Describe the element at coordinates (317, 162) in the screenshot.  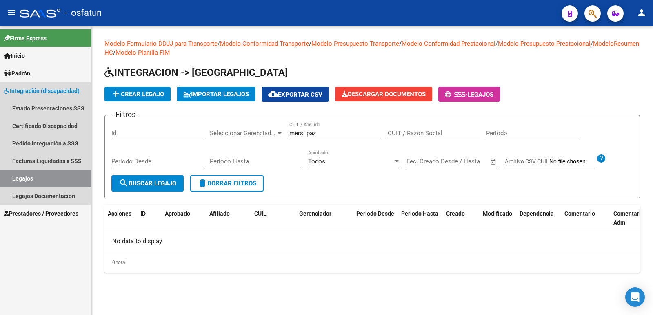
I see `span: Todos` at that location.